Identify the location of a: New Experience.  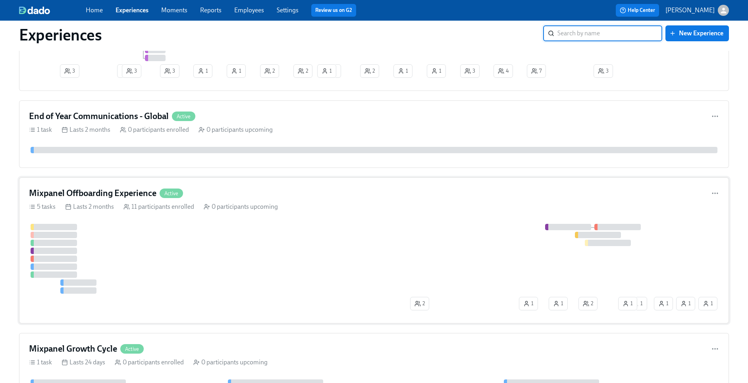
(697, 33).